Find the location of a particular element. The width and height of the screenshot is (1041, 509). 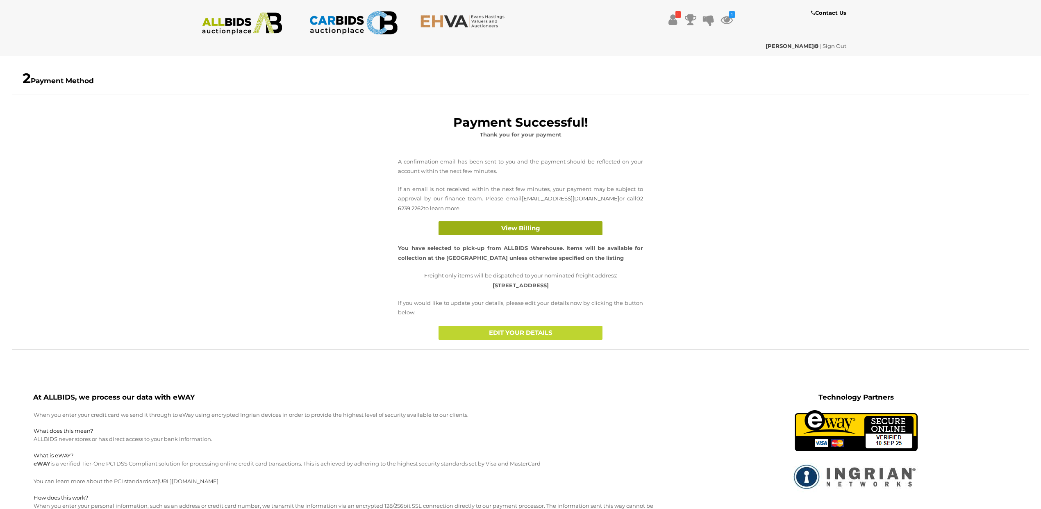

img: EHVA.com.au is located at coordinates (464, 21).